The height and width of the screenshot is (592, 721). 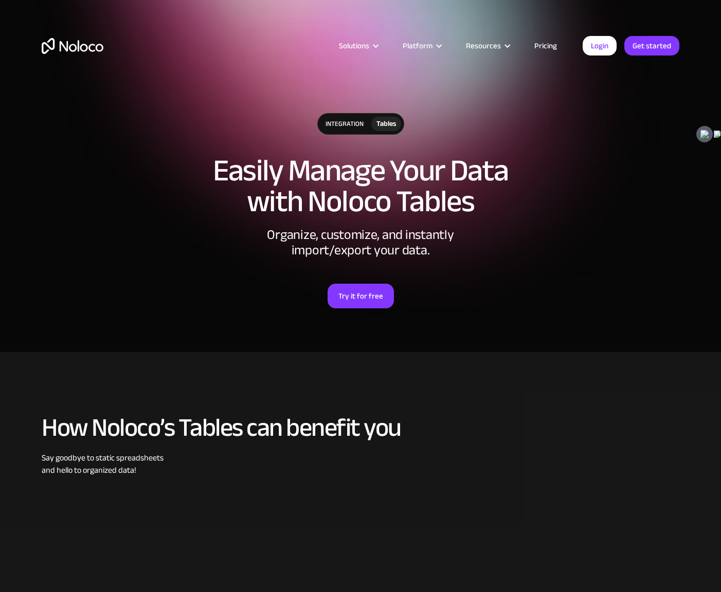 What do you see at coordinates (386, 124) in the screenshot?
I see `div: Tables` at bounding box center [386, 124].